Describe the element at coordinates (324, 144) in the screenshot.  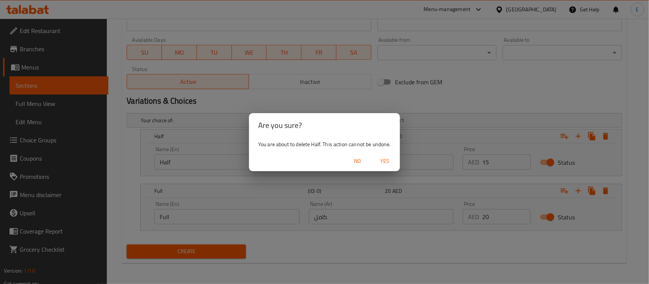
I see `div: You are about to delete Half. This action cannot be undone.` at that location.